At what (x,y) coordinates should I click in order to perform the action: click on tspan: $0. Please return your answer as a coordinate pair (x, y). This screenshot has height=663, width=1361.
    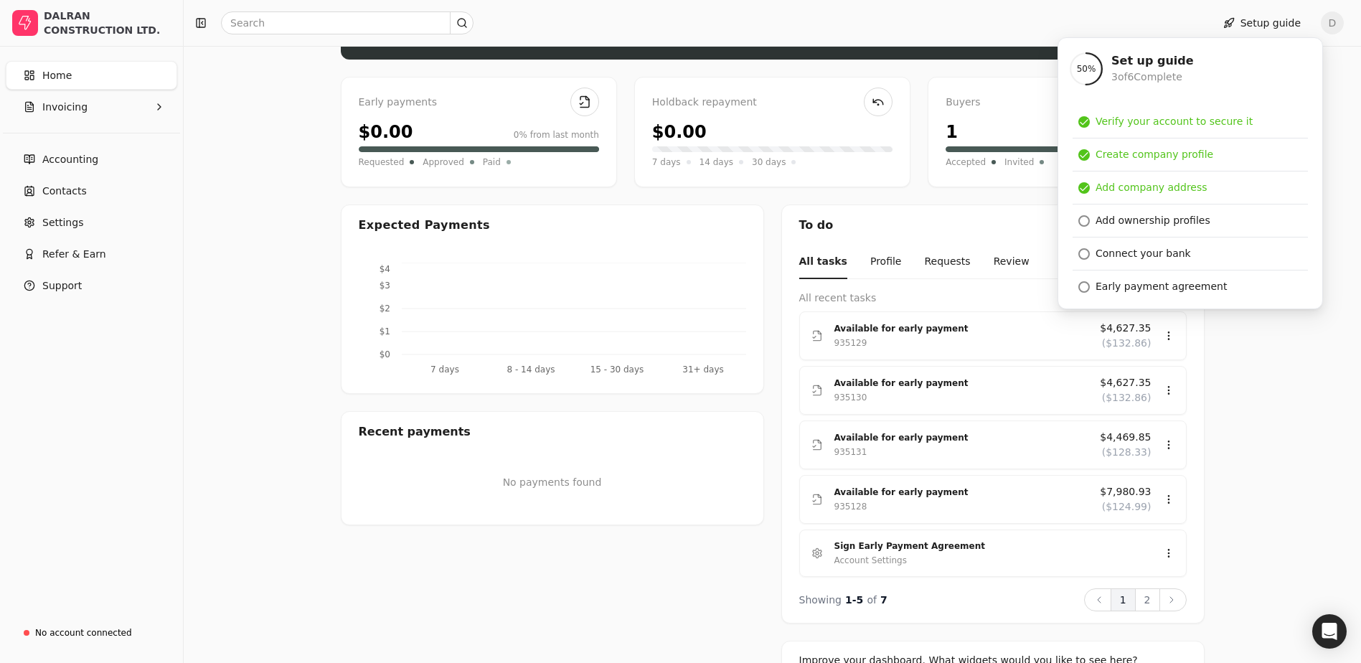
    Looking at the image, I should click on (384, 354).